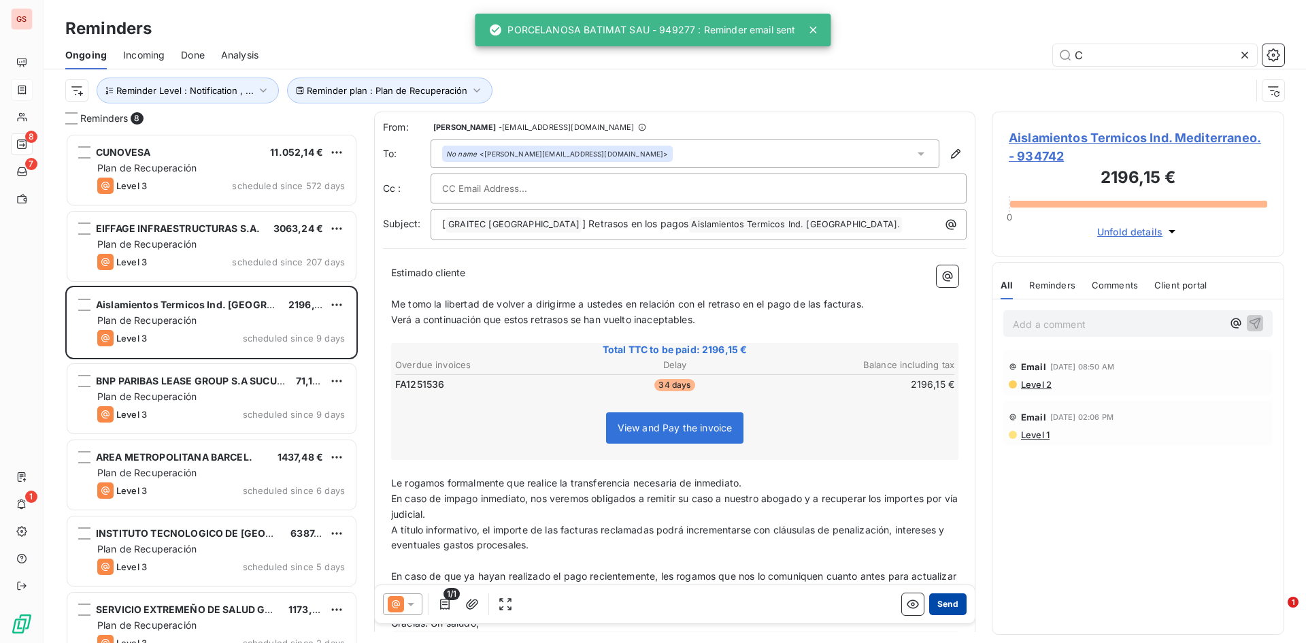 Image resolution: width=1306 pixels, height=643 pixels. I want to click on span: 6387,90 €, so click(314, 532).